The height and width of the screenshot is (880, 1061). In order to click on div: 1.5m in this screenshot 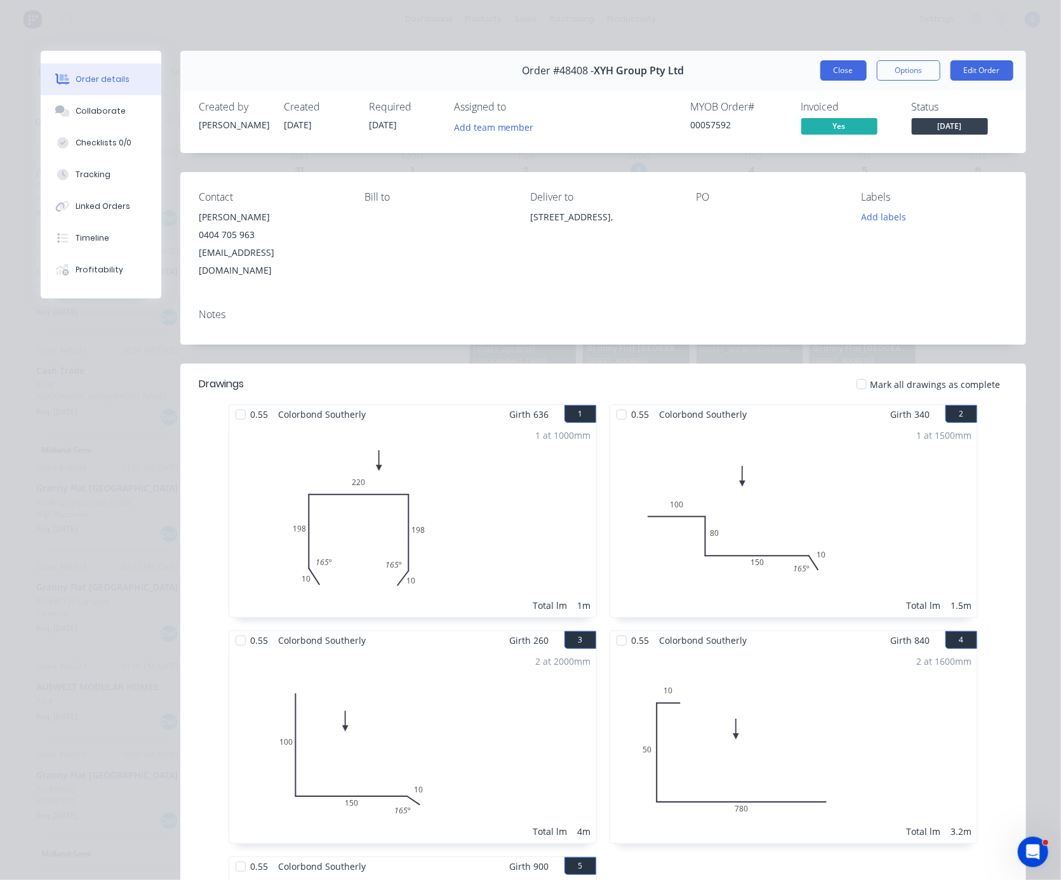, I will do `click(961, 605)`.